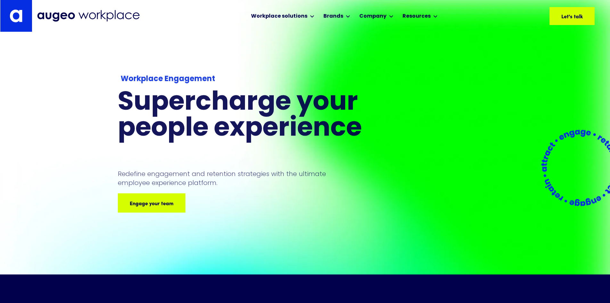 This screenshot has height=303, width=610. I want to click on div: Resources, so click(417, 16).